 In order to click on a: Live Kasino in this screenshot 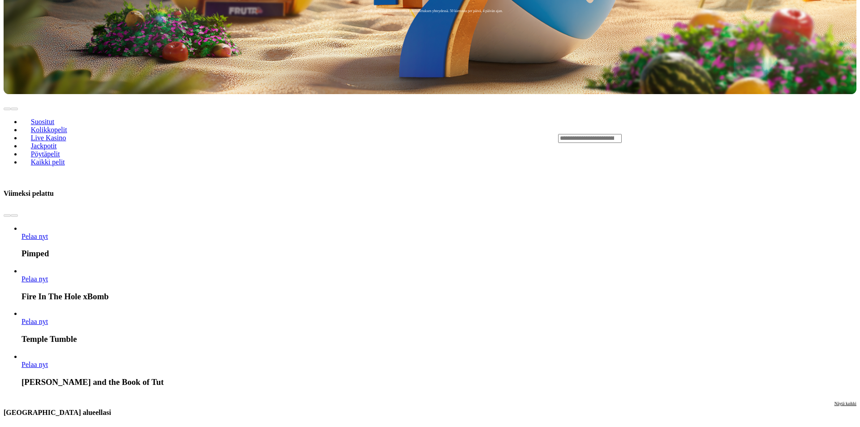, I will do `click(48, 138)`.